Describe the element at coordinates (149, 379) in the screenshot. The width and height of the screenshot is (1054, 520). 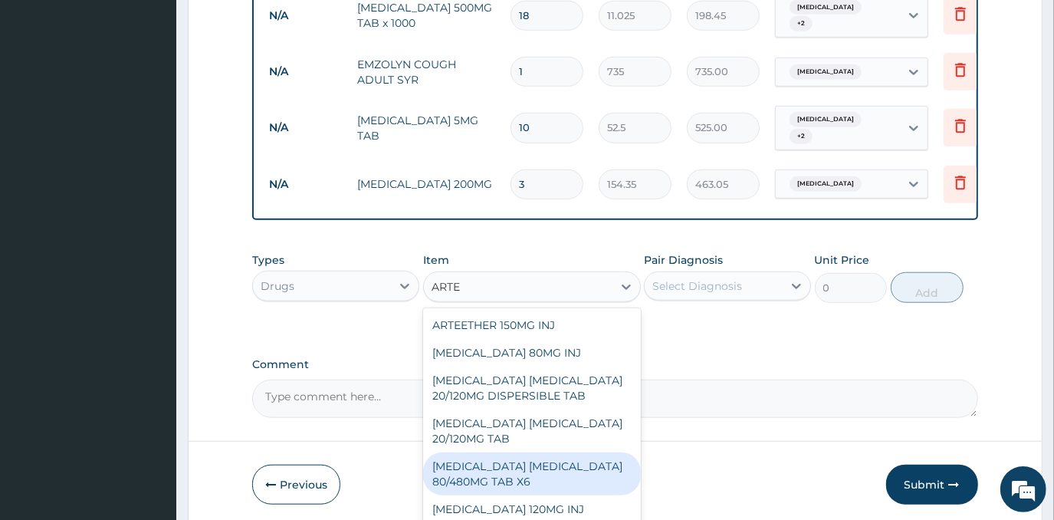
I see `textarea: Type your message and hit 'Enter'` at that location.